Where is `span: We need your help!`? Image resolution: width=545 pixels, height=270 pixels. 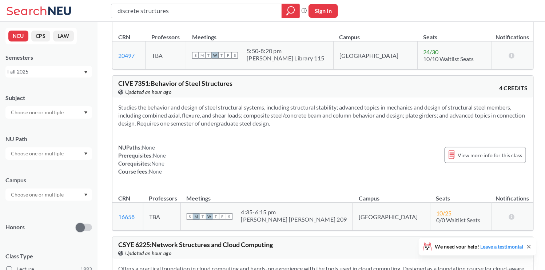 span: We need your help! is located at coordinates (479, 247).